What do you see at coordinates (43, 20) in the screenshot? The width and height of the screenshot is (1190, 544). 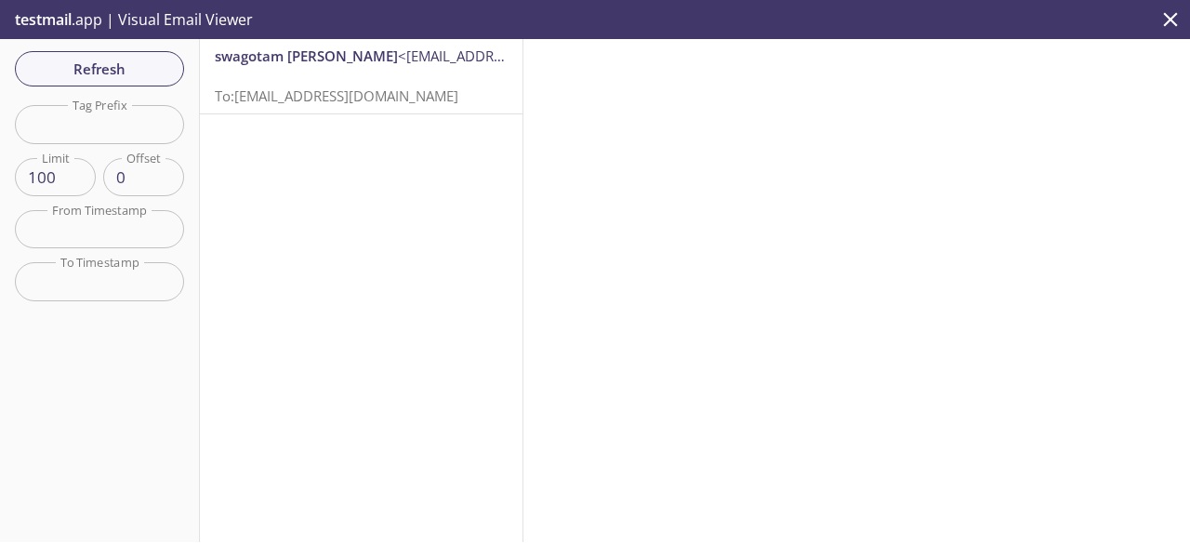 I see `span: testmail` at bounding box center [43, 20].